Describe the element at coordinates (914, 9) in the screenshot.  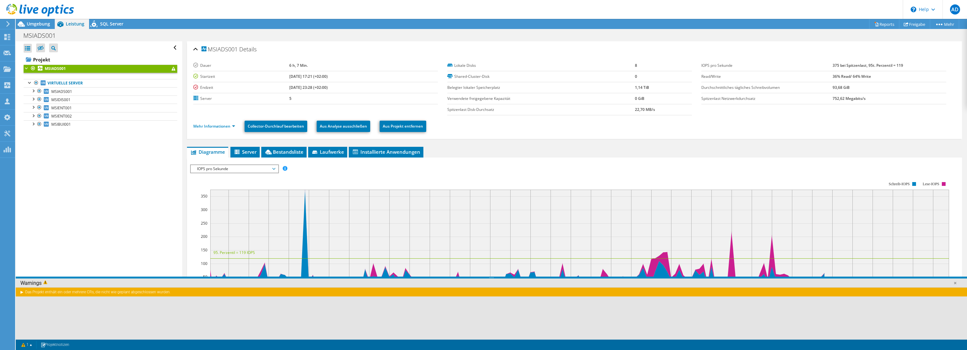
I see `svg: \n` at that location.